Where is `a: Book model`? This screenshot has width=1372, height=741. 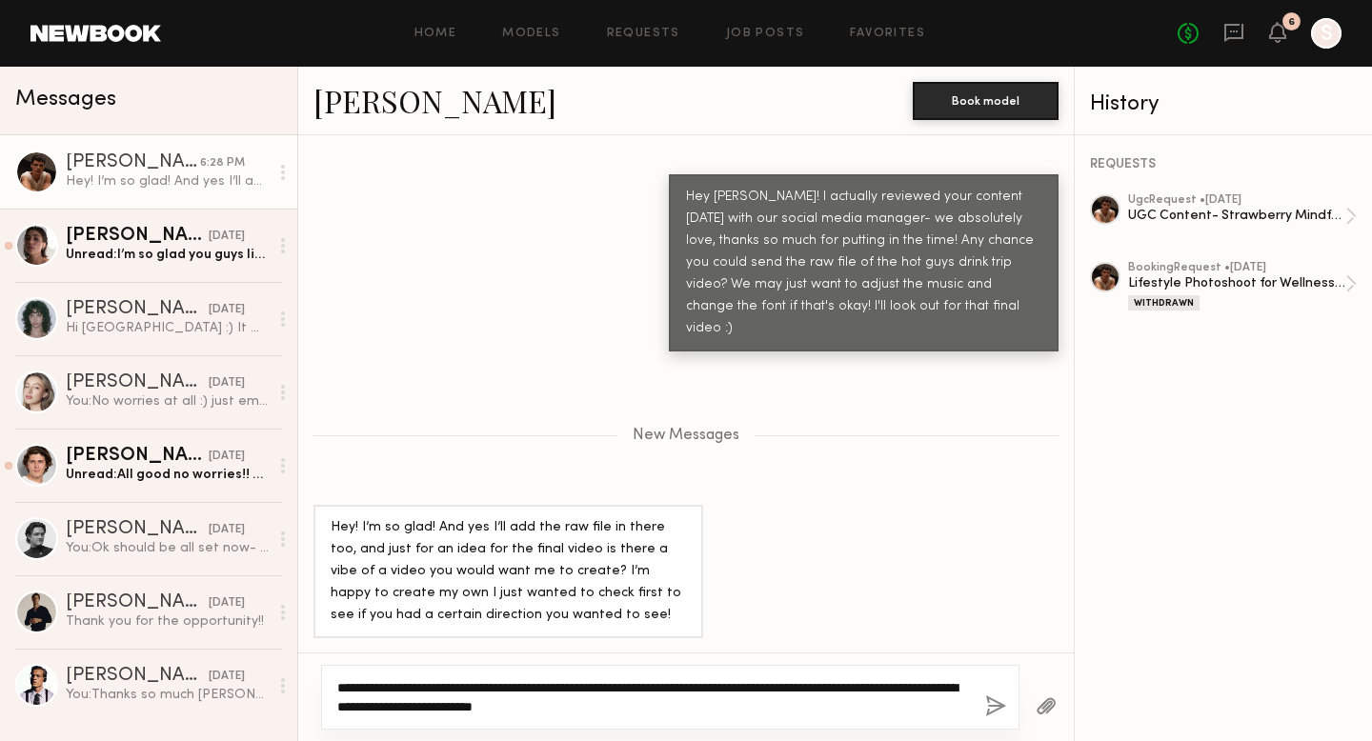 a: Book model is located at coordinates (985, 99).